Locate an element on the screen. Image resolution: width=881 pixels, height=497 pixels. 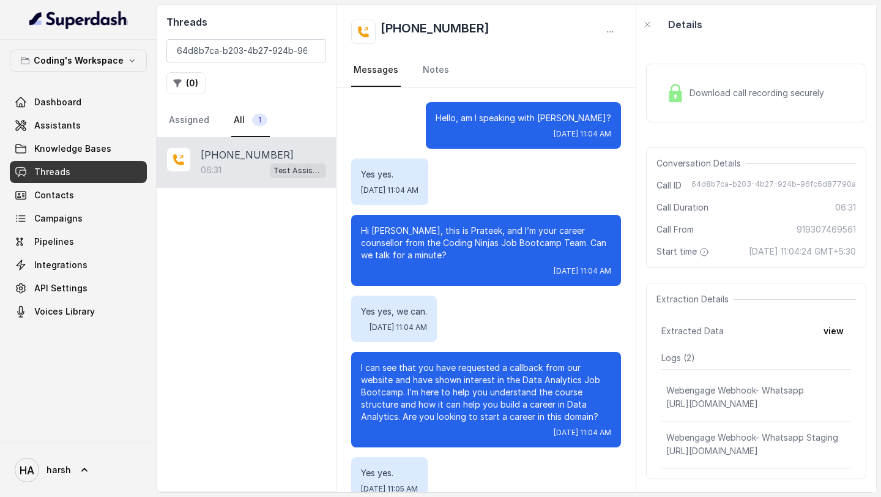
span: Call Duration is located at coordinates (682, 207).